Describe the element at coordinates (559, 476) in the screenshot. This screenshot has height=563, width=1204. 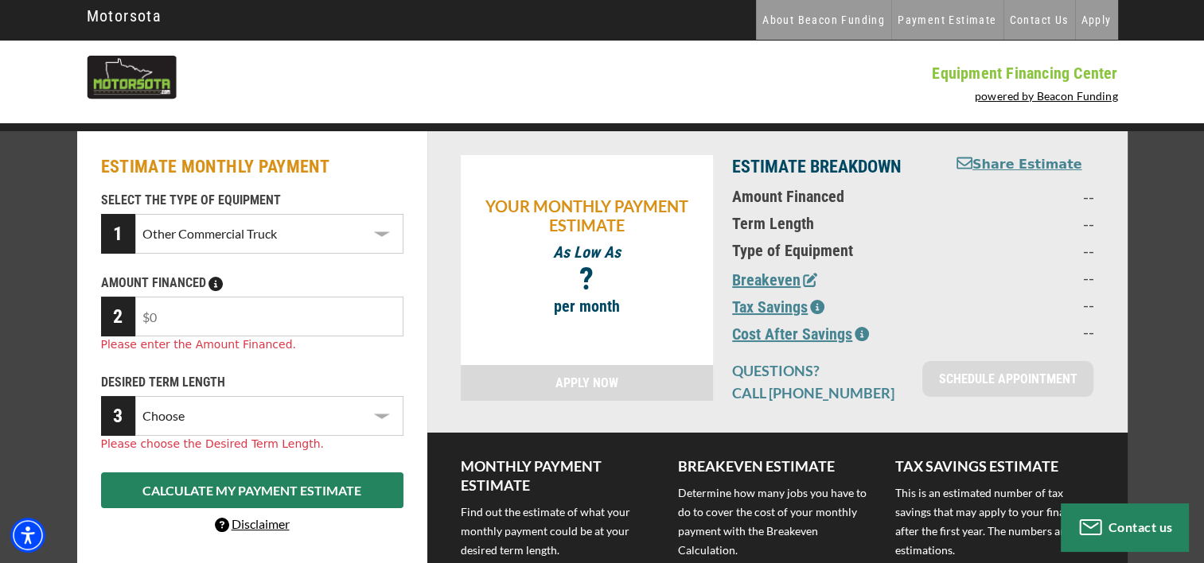
I see `p: MONTHLY PAYMENT ESTIMATE` at that location.